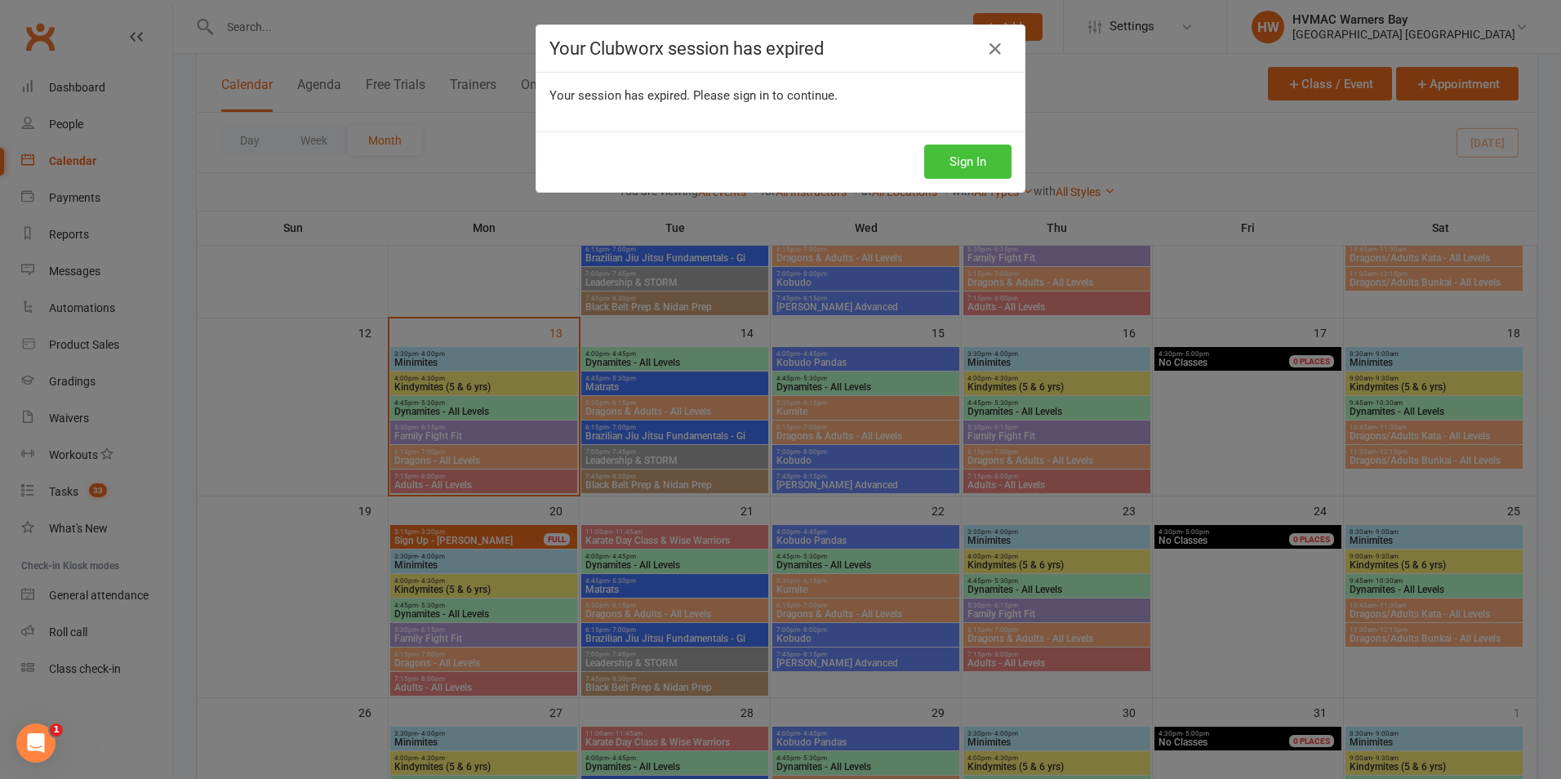  I want to click on h4: Your Clubworx session has expired, so click(781, 48).